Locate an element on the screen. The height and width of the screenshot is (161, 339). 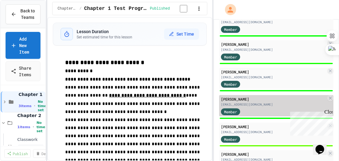
button: Set Time is located at coordinates (182, 34).